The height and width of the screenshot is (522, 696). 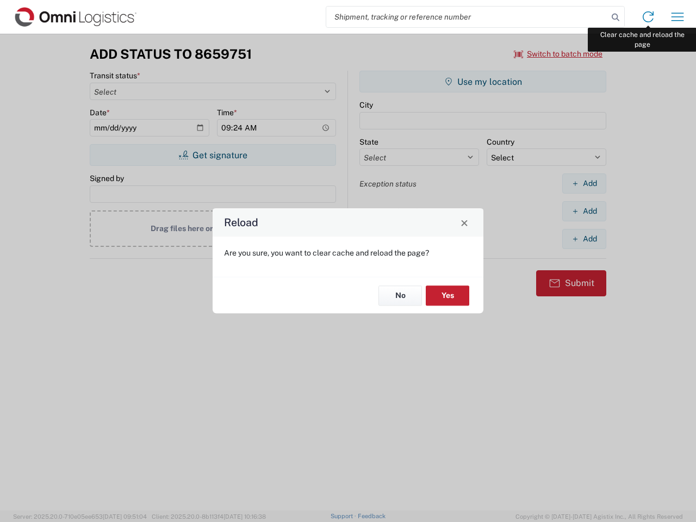 What do you see at coordinates (241, 222) in the screenshot?
I see `h4: Reload` at bounding box center [241, 222].